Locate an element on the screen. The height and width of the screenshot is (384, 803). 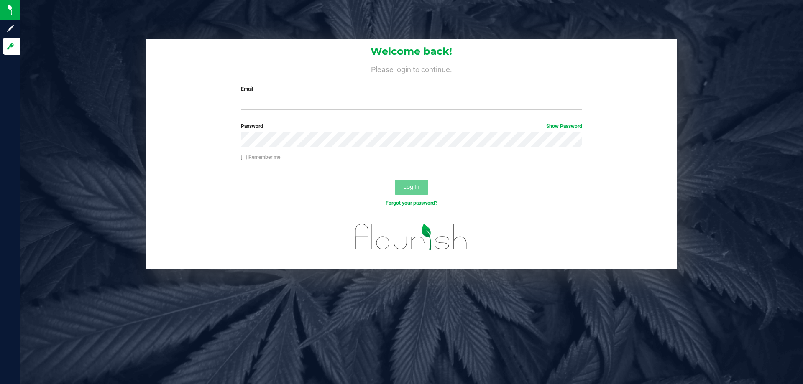
h4: Please login to continue. is located at coordinates (411, 69).